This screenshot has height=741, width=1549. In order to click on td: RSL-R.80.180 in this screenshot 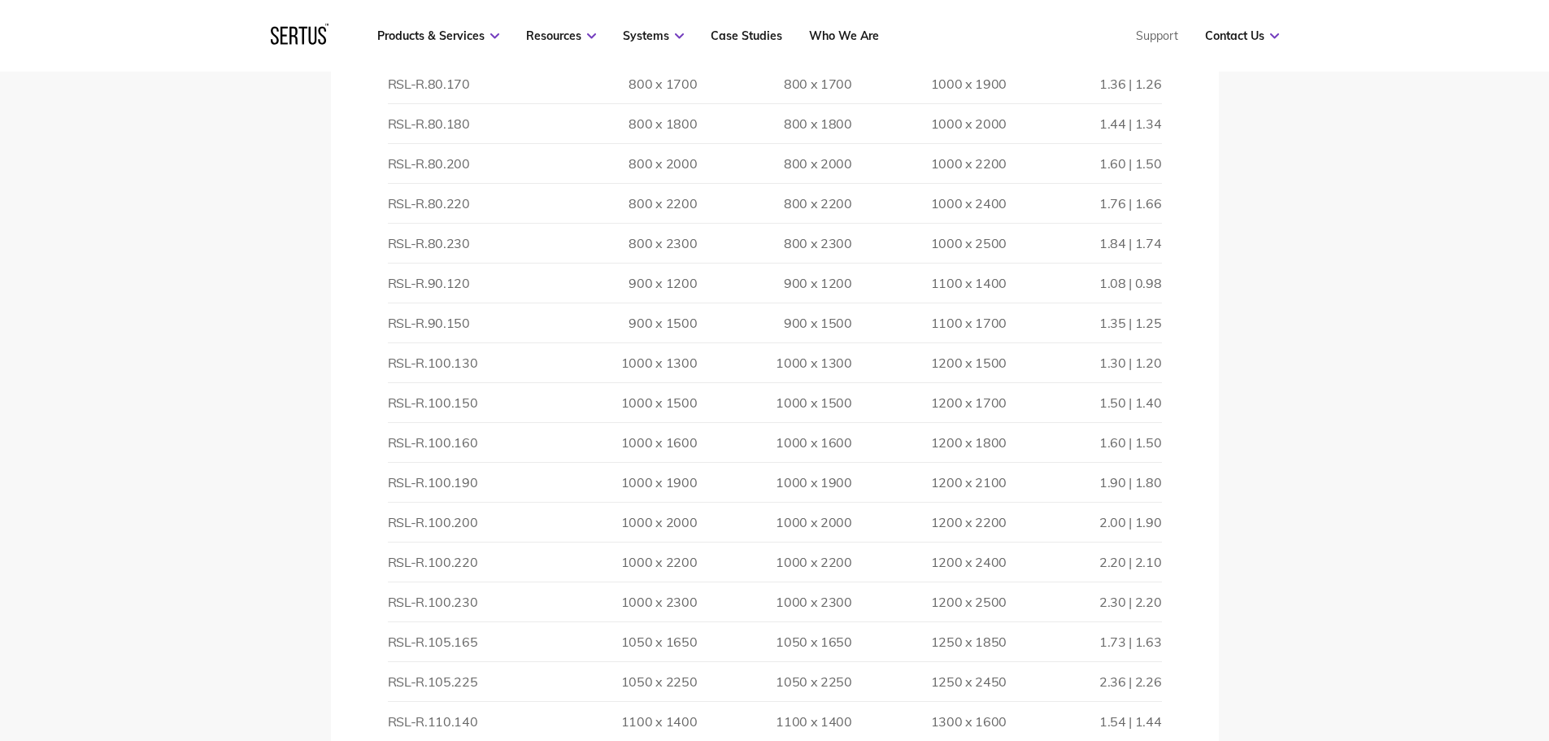, I will do `click(465, 124)`.